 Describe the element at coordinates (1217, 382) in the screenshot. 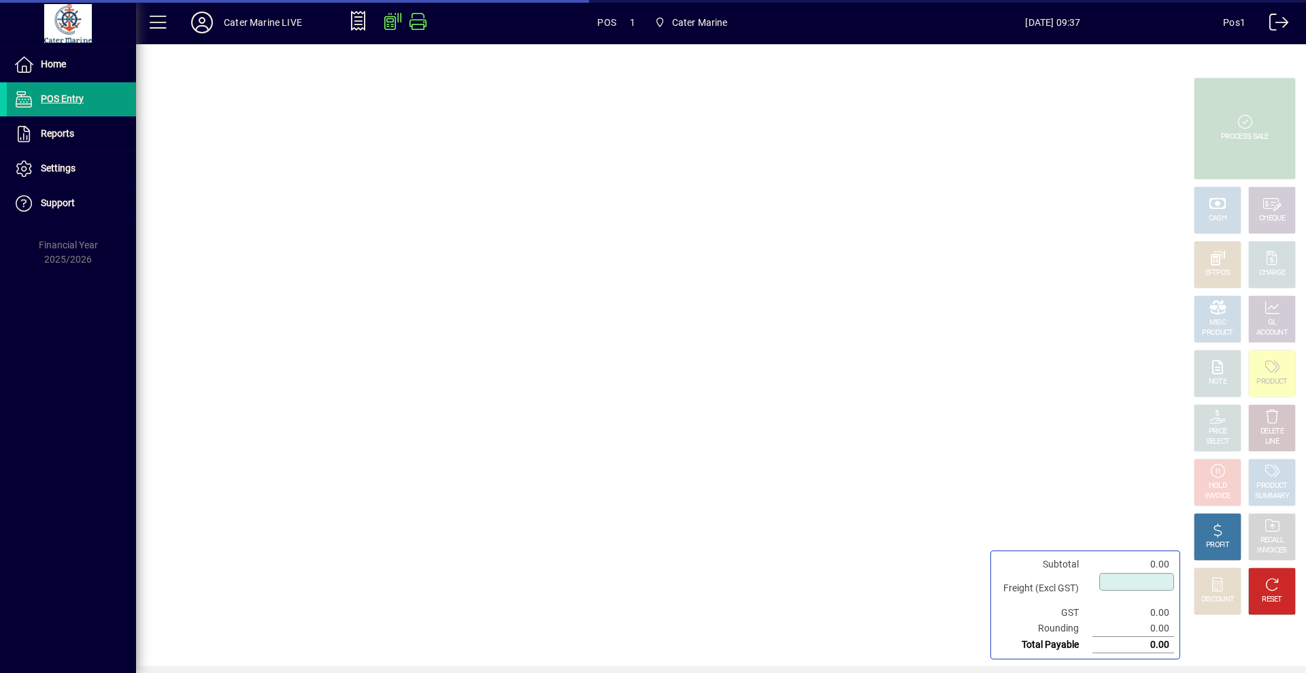

I see `div: NOTE` at that location.